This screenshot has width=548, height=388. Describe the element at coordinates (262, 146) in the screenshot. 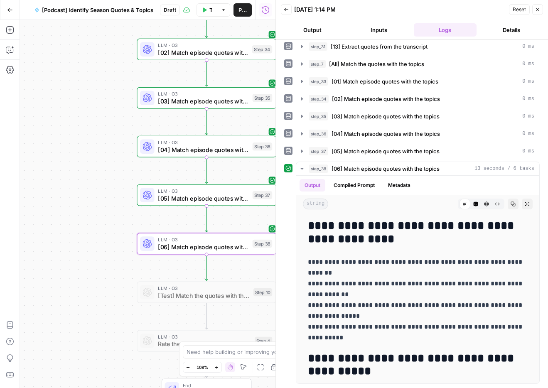

I see `div: Step 36` at that location.